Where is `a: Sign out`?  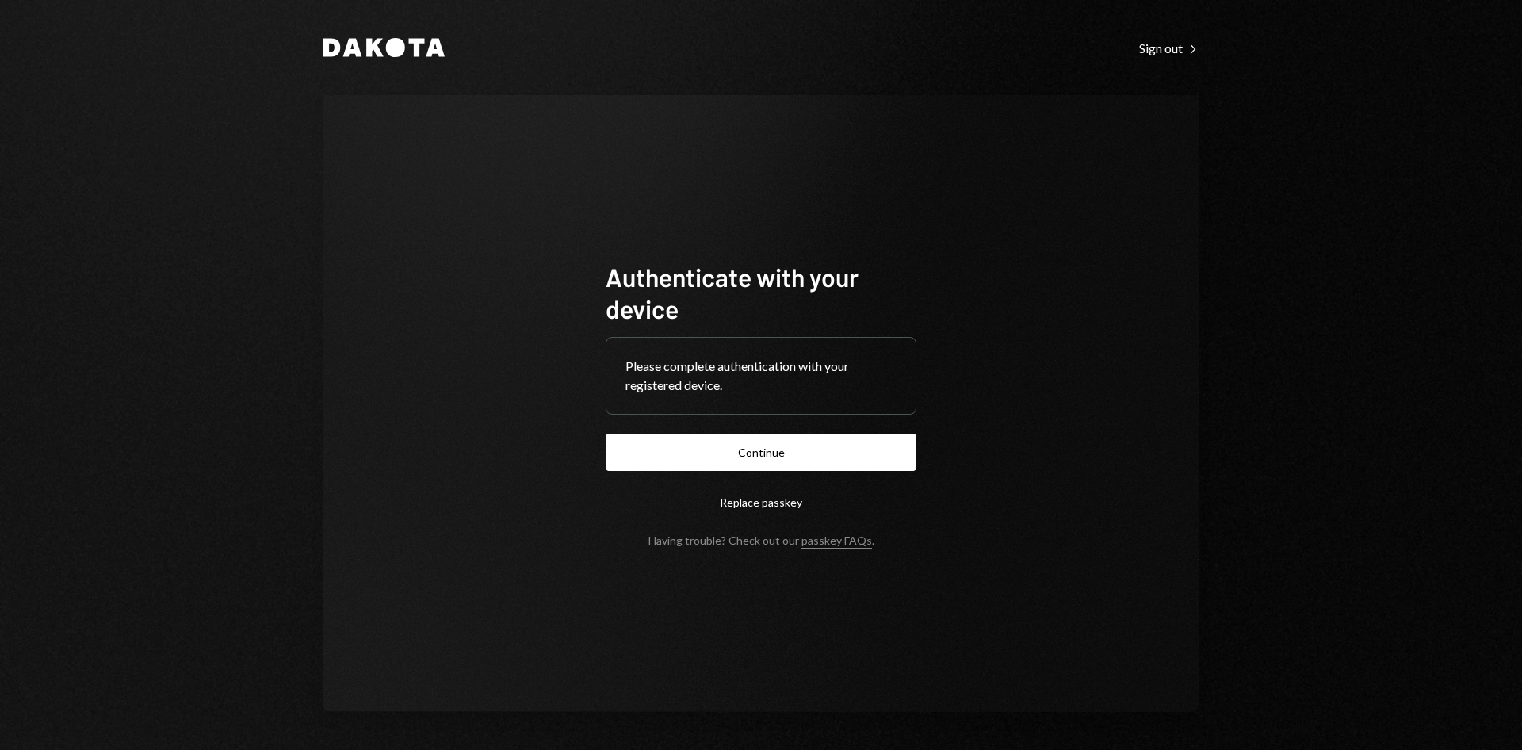 a: Sign out is located at coordinates (1169, 48).